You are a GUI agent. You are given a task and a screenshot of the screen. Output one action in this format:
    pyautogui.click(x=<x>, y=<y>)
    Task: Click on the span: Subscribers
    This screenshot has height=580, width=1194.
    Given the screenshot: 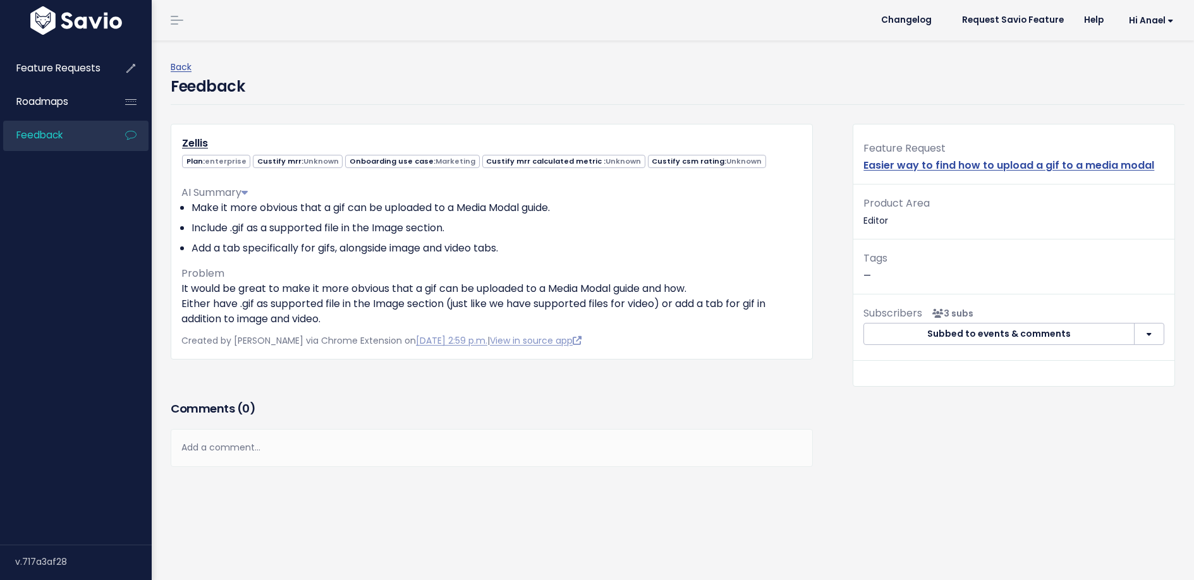 What is the action you would take?
    pyautogui.click(x=893, y=313)
    